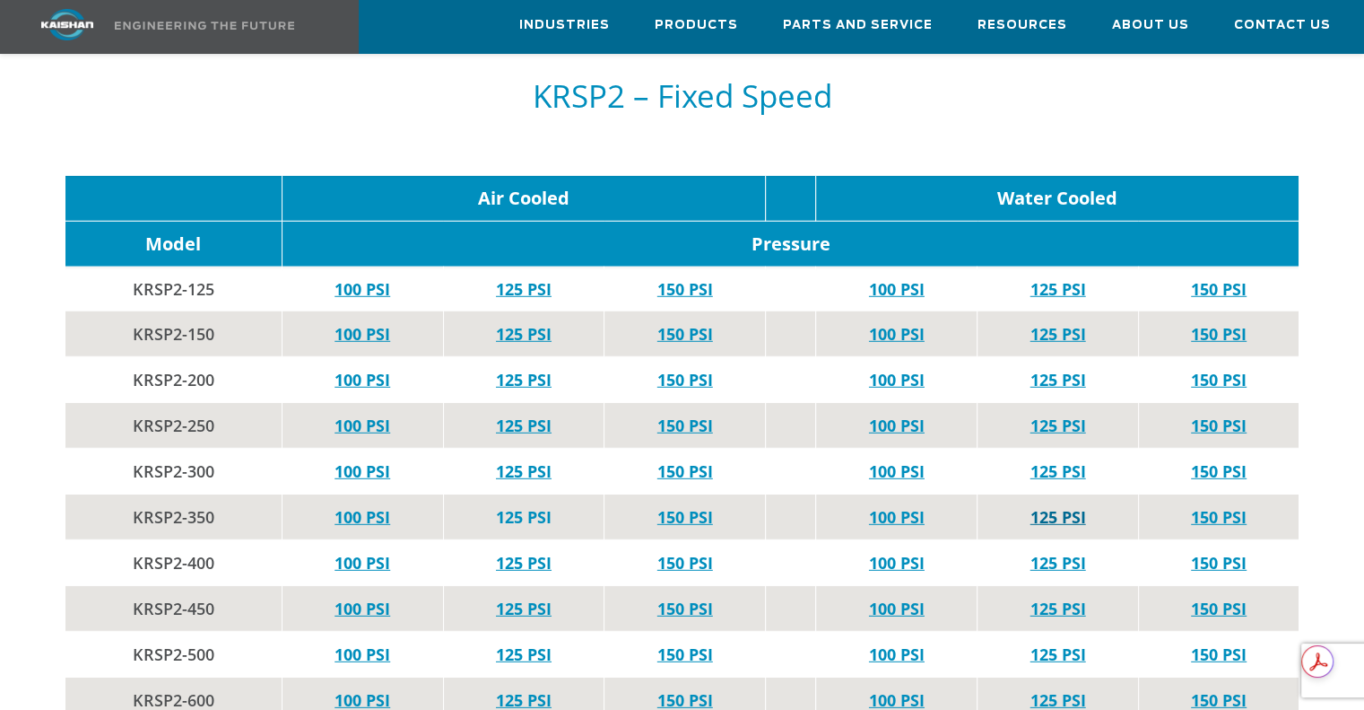 The height and width of the screenshot is (710, 1364). I want to click on td: KRSP2-125, so click(173, 289).